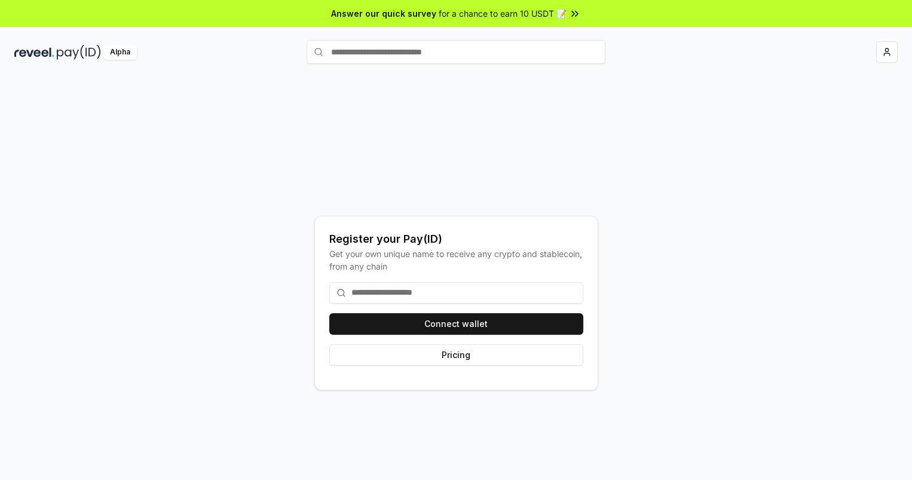 This screenshot has height=480, width=912. What do you see at coordinates (120, 52) in the screenshot?
I see `div: Alpha` at bounding box center [120, 52].